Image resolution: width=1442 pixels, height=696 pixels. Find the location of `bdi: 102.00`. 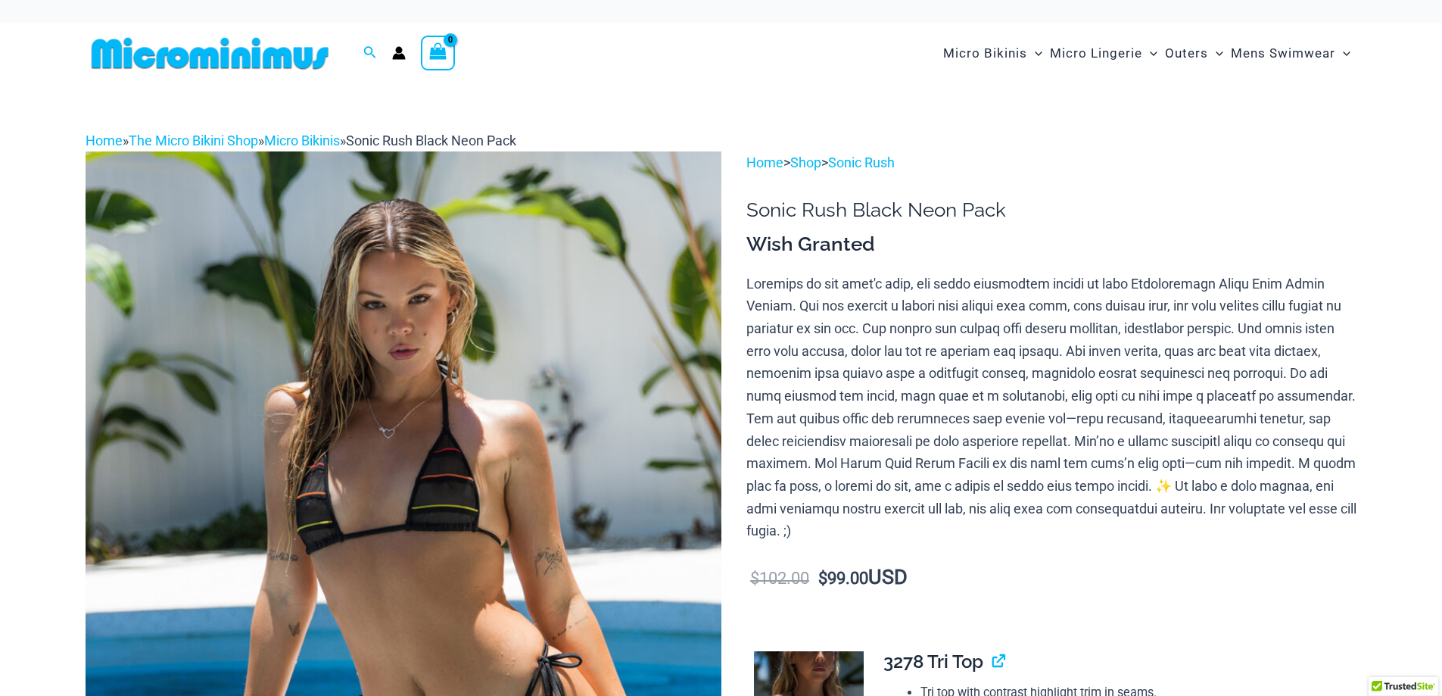

bdi: 102.00 is located at coordinates (780, 578).